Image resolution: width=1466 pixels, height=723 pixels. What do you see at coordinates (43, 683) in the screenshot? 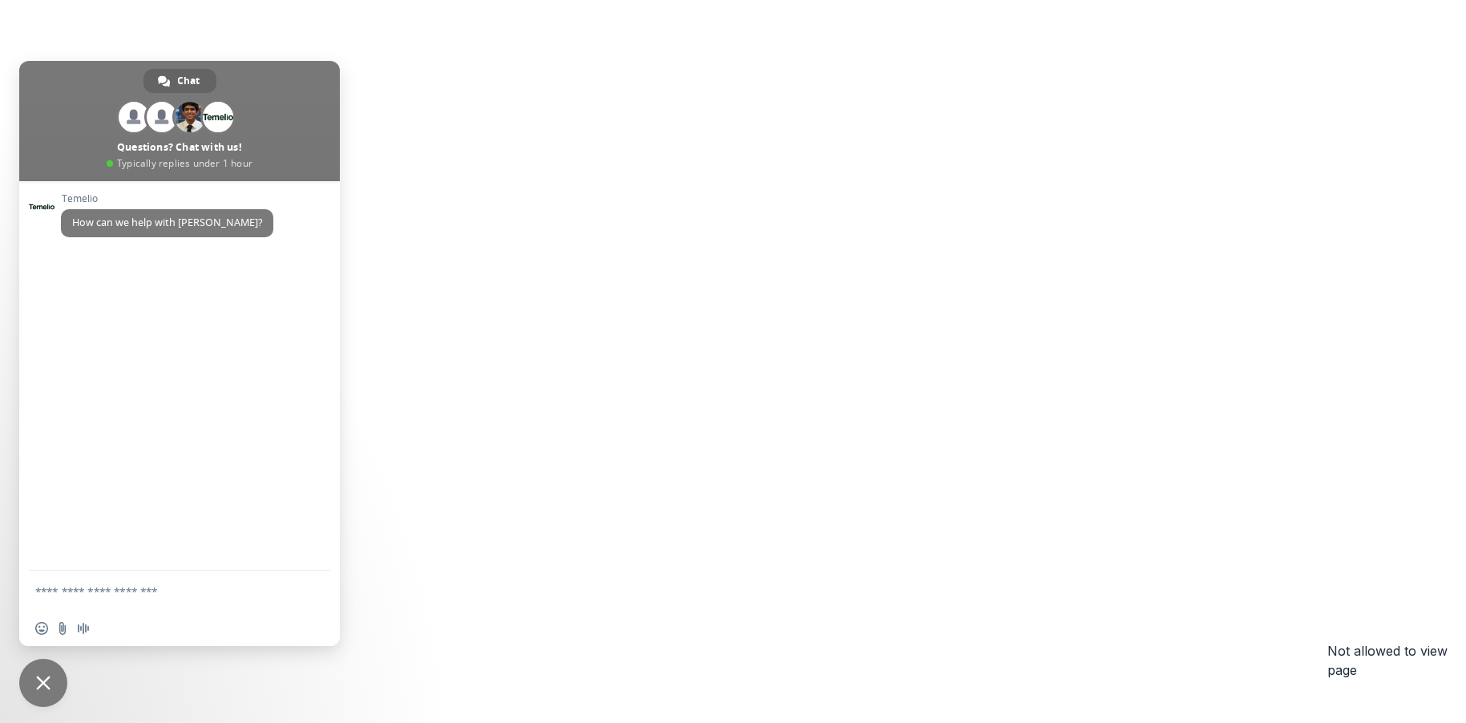
I see `a: Close chat` at bounding box center [43, 683].